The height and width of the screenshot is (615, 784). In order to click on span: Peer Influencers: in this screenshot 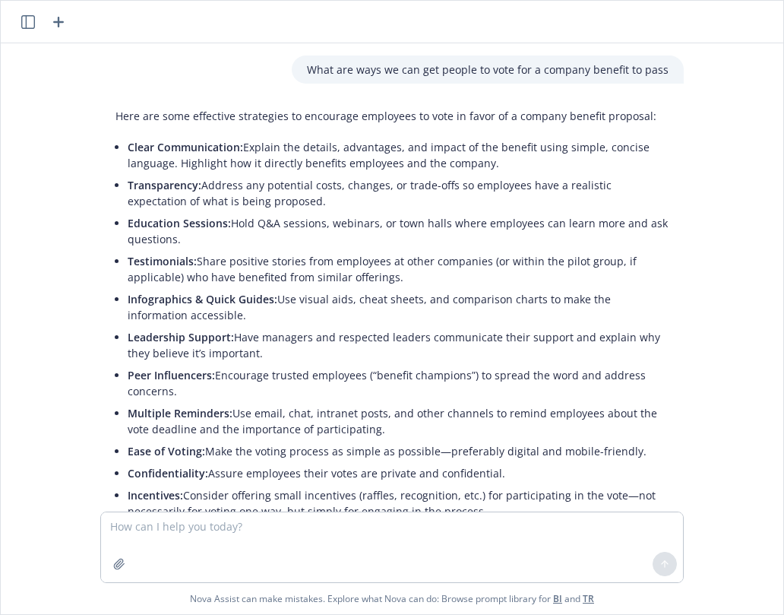, I will do `click(171, 375)`.